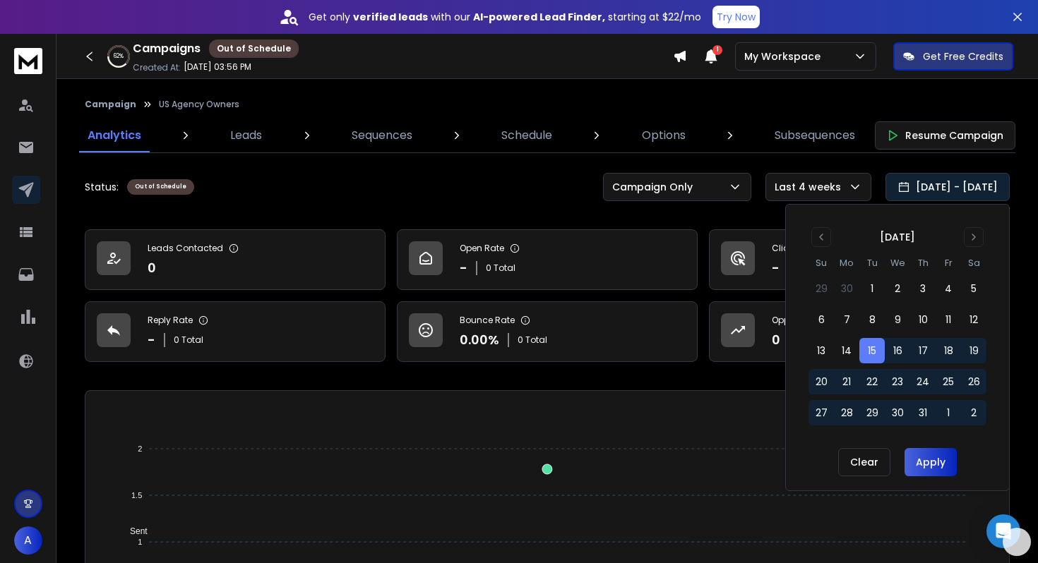 This screenshot has width=1038, height=563. Describe the element at coordinates (948, 382) in the screenshot. I see `button: 25` at that location.